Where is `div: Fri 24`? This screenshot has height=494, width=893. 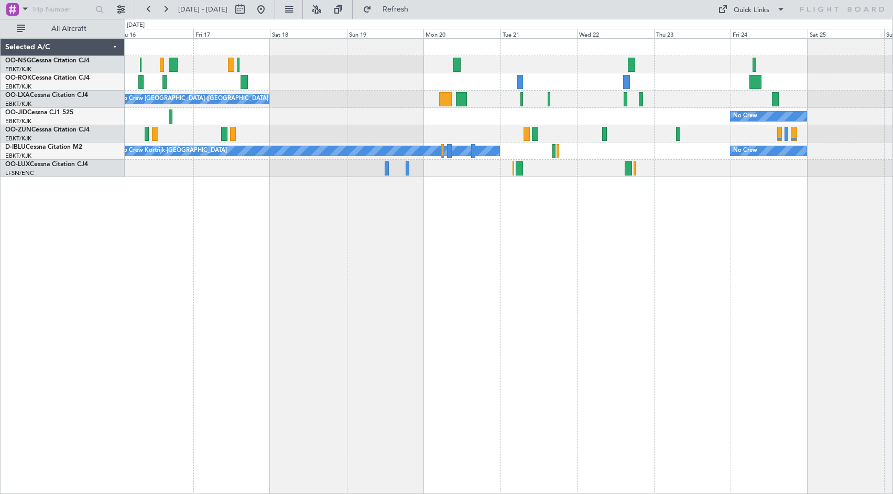 div: Fri 24 is located at coordinates (769, 34).